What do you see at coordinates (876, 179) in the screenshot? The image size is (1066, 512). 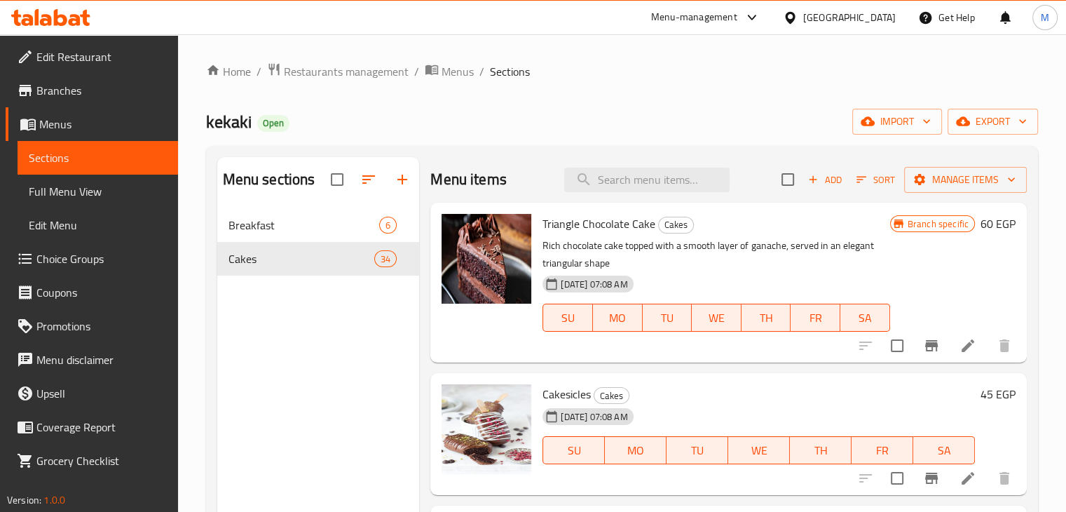 I see `span: Sort items` at bounding box center [876, 179].